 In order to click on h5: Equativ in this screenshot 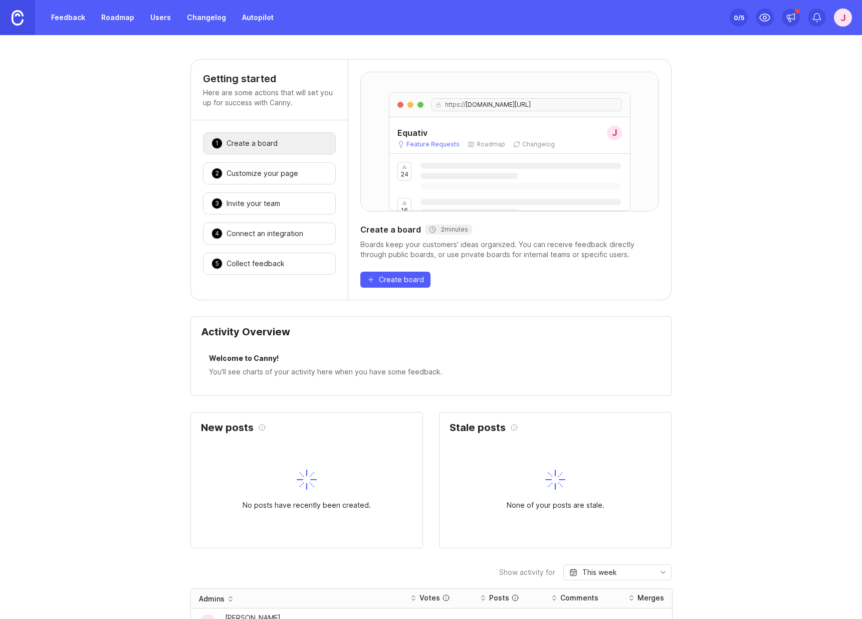, I will do `click(412, 133)`.